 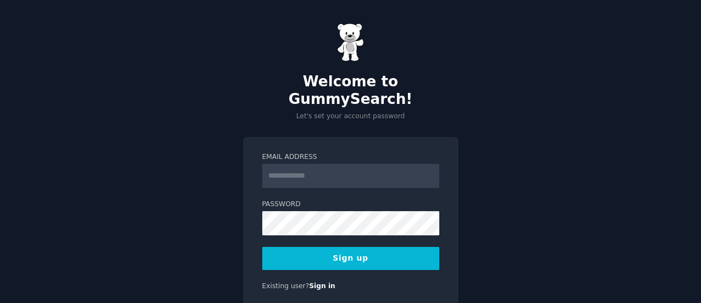 What do you see at coordinates (351, 90) in the screenshot?
I see `h2: Welcome to GummySearch!` at bounding box center [351, 90].